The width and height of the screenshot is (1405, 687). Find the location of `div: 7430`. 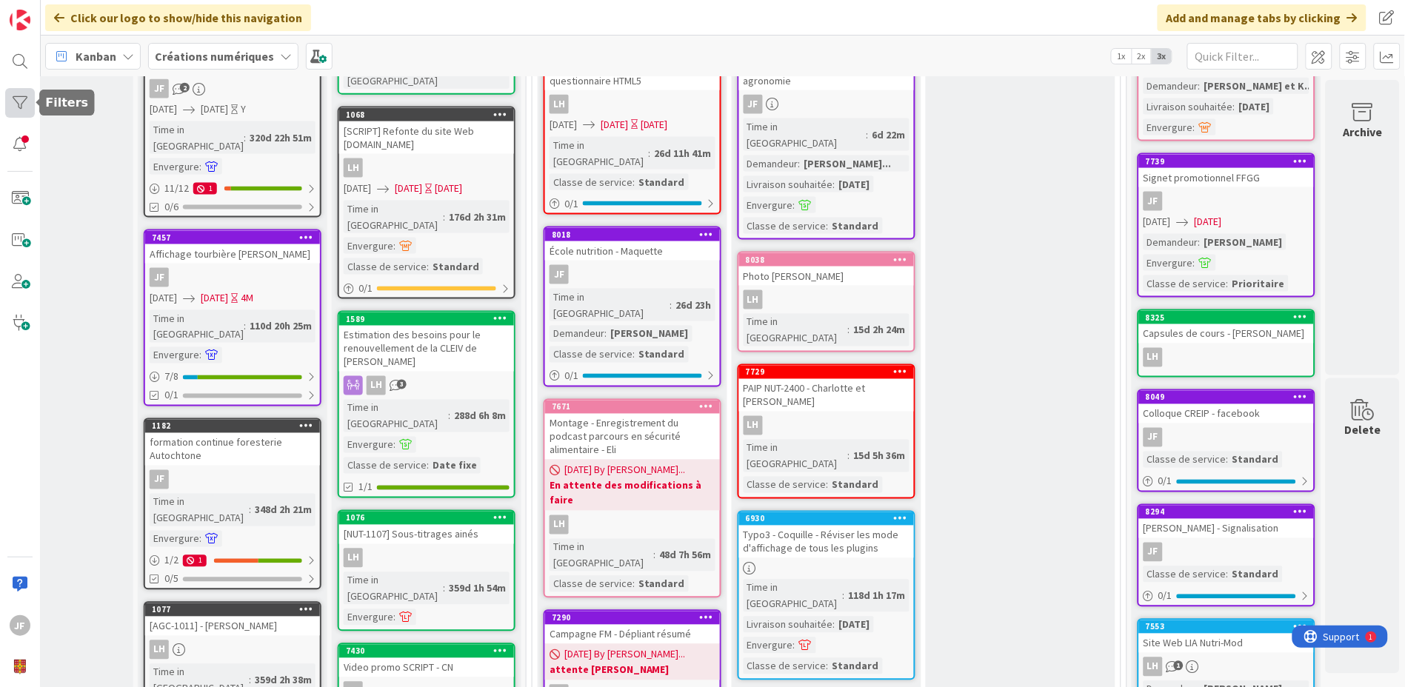

div: 7430 is located at coordinates (430, 652).